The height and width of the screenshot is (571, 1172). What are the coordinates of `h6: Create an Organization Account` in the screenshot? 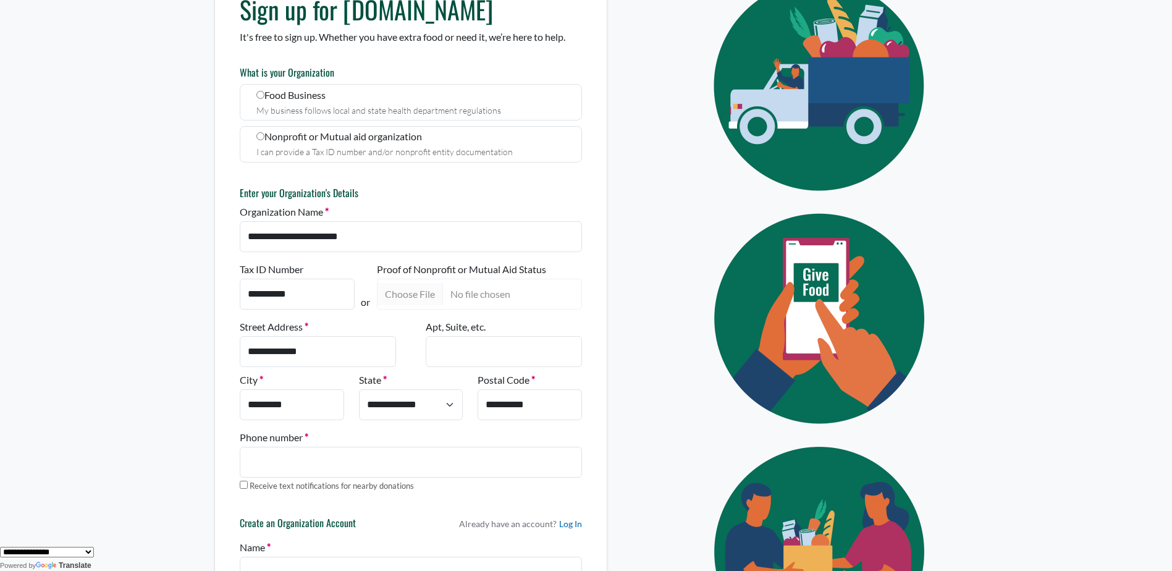 It's located at (298, 526).